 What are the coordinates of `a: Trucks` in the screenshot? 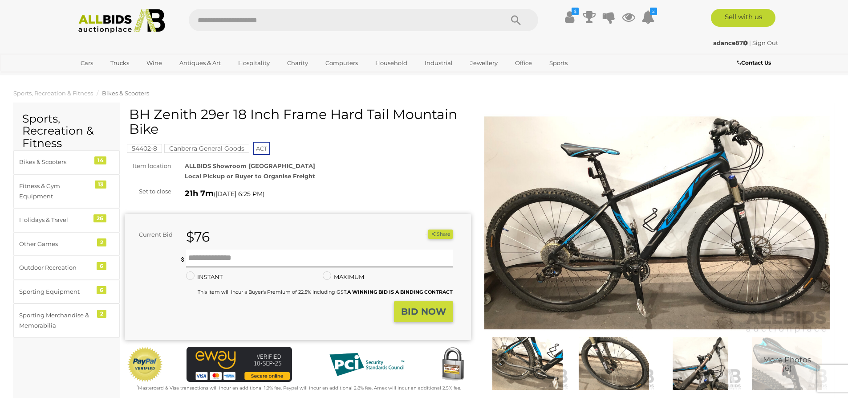 It's located at (120, 63).